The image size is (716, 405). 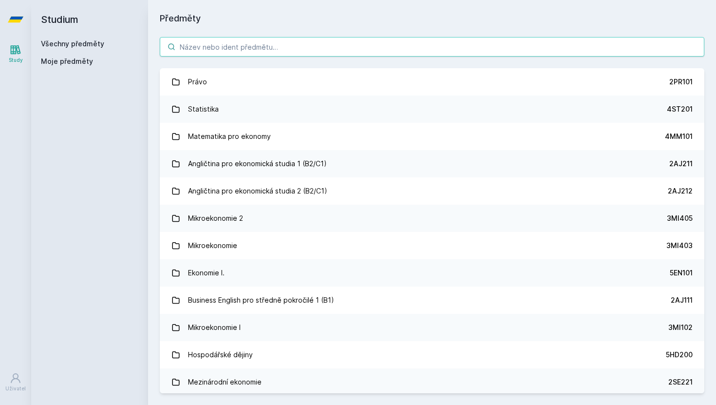 What do you see at coordinates (681, 382) in the screenshot?
I see `div: 2SE221` at bounding box center [681, 382].